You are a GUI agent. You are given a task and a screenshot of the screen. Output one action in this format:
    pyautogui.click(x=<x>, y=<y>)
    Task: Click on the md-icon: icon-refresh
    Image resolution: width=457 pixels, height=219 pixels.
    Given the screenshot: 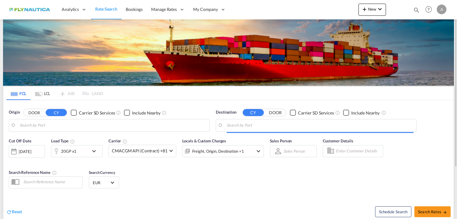 What is the action you would take?
    pyautogui.click(x=9, y=212)
    